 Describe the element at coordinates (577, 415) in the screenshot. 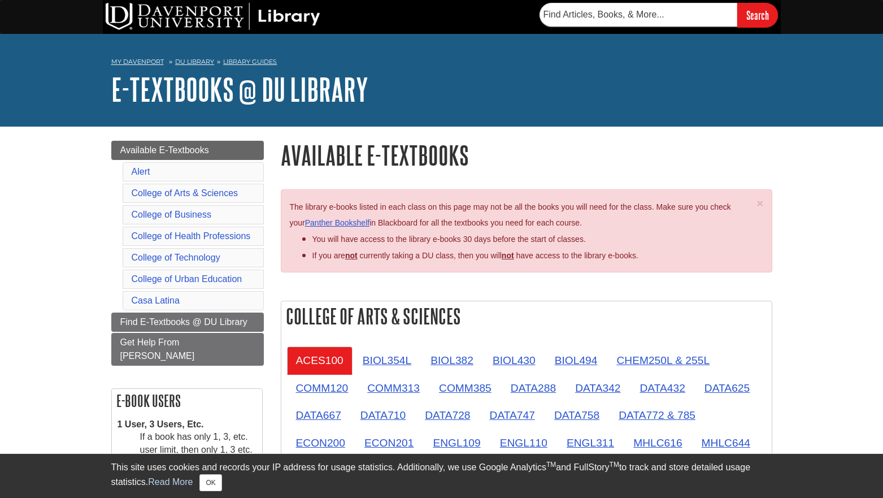

I see `a: DATA758` at that location.